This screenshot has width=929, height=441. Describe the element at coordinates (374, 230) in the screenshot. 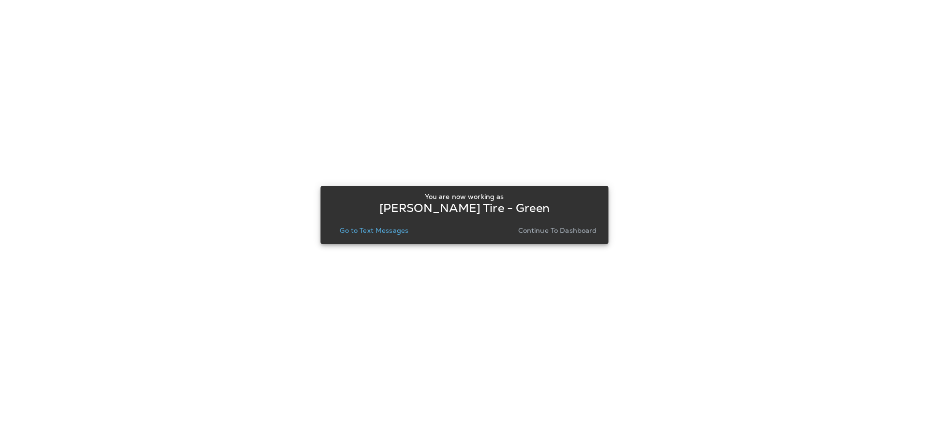

I see `button: Go to Text Messages` at that location.